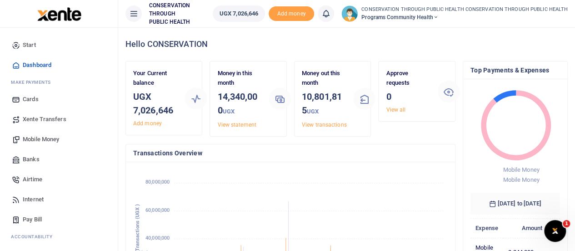 This screenshot has height=251, width=575. Describe the element at coordinates (291, 153) in the screenshot. I see `h4: Transactions Overview` at that location.